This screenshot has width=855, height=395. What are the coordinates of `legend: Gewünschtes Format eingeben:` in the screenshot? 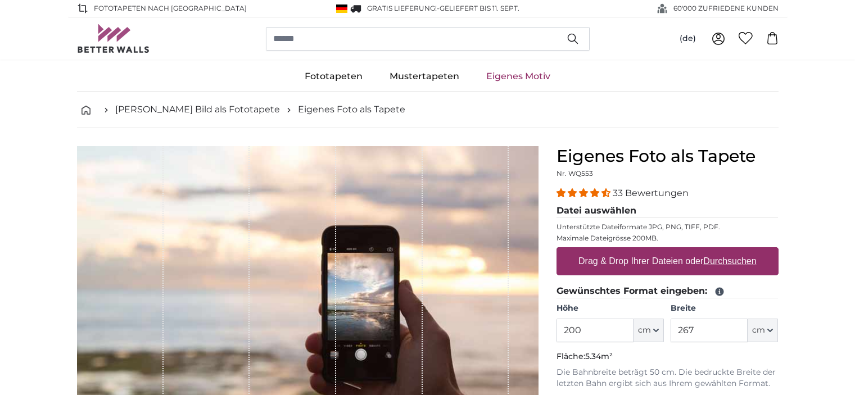 It's located at (667, 291).